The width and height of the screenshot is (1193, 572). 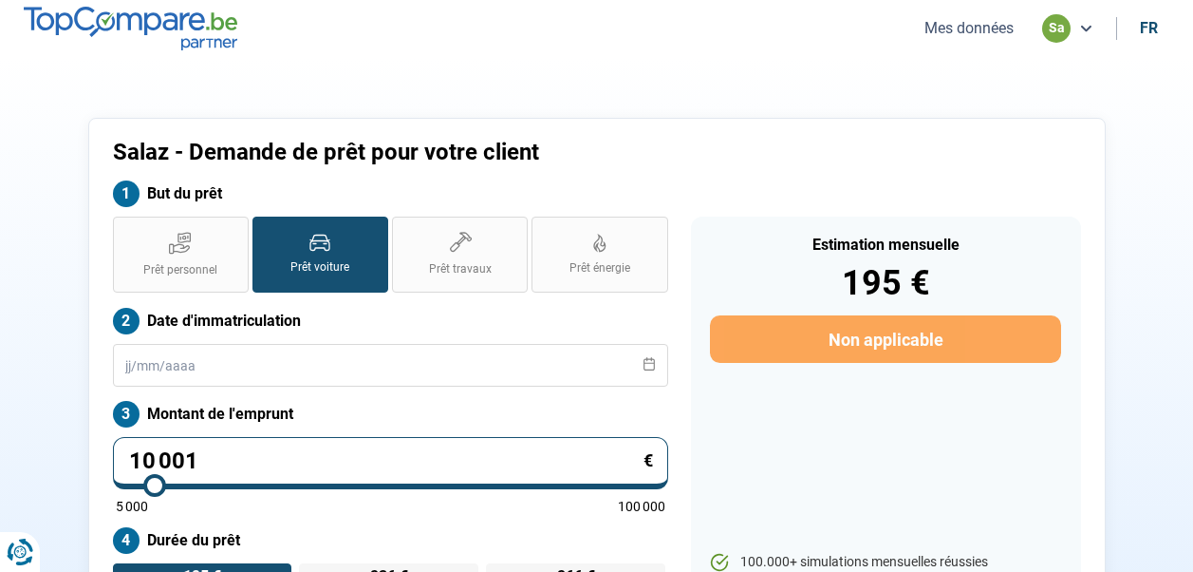 I want to click on span: Prêt travaux, so click(x=460, y=269).